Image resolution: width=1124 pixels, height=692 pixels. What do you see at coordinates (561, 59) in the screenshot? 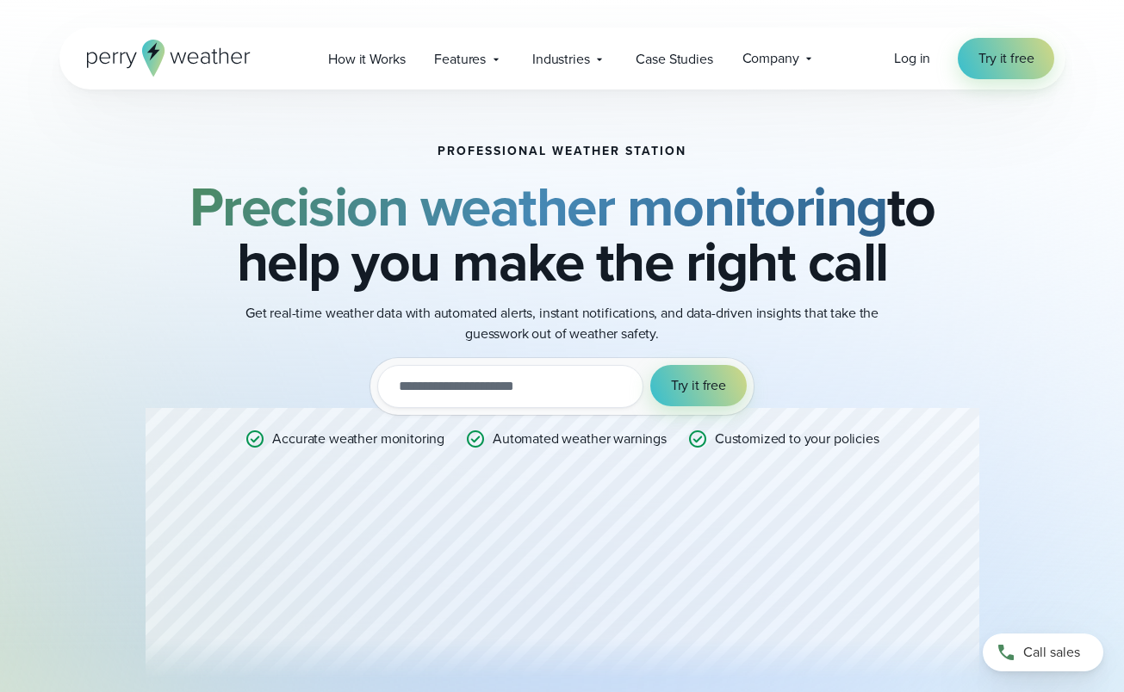
I see `span: Industries` at bounding box center [561, 59].